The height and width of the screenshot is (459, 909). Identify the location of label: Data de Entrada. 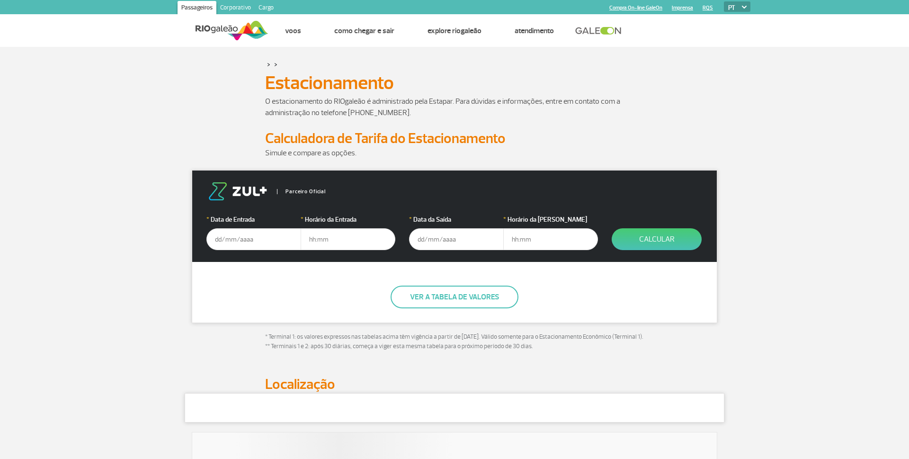
(254, 219).